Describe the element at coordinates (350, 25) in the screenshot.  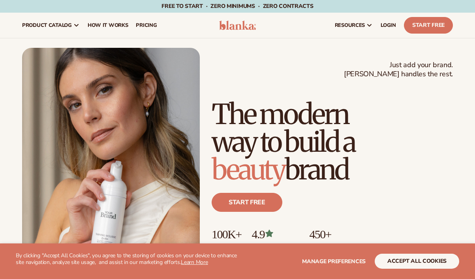
I see `span: resources` at that location.